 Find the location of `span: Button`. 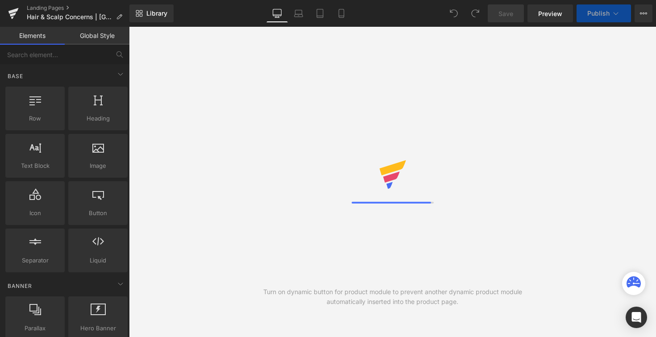

span: Button is located at coordinates (98, 213).